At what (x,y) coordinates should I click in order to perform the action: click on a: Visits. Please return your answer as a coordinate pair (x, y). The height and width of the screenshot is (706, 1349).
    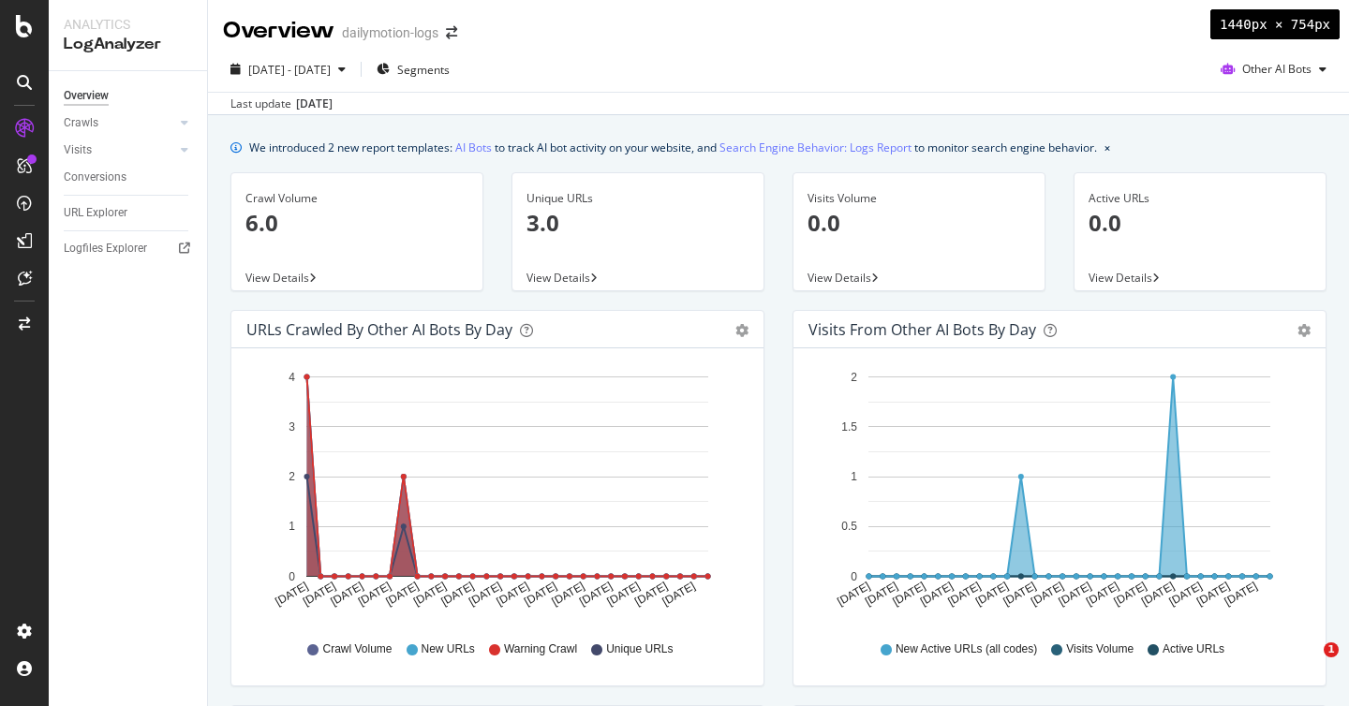
    Looking at the image, I should click on (119, 150).